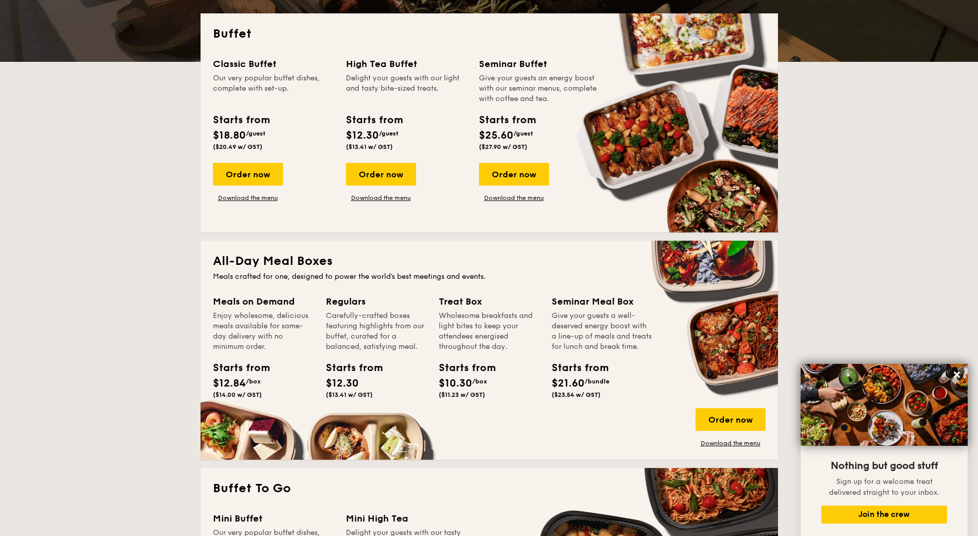 Image resolution: width=978 pixels, height=536 pixels. I want to click on div: Wholesome breakfasts and light bites to keep your attendees energised throughout the day., so click(489, 332).